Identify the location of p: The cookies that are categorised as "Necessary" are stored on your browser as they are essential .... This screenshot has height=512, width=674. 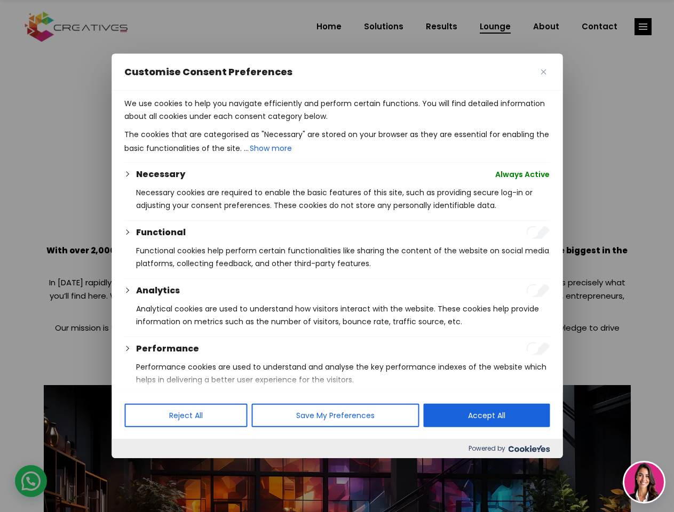
(337, 142).